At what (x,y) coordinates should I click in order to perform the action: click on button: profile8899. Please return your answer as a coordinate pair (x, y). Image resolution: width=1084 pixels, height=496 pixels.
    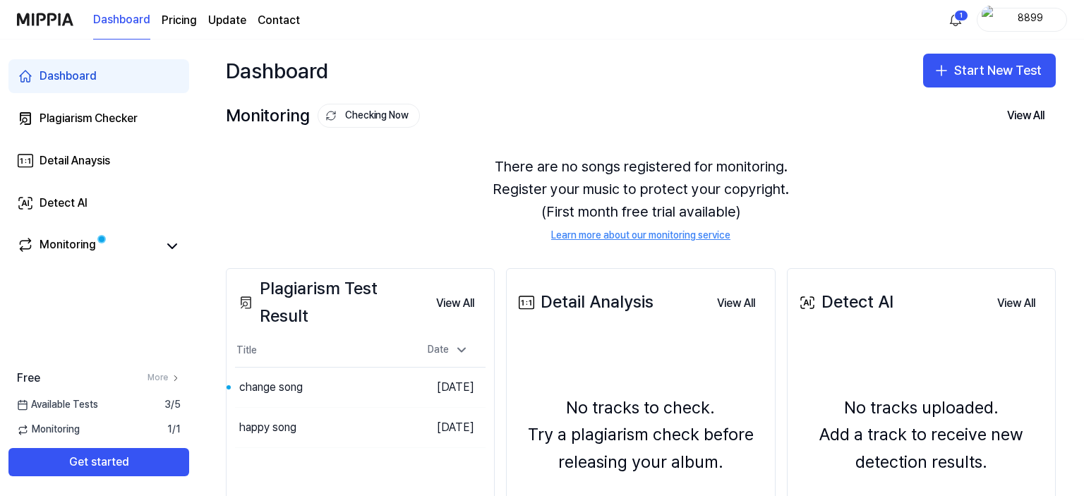
    Looking at the image, I should click on (1022, 20).